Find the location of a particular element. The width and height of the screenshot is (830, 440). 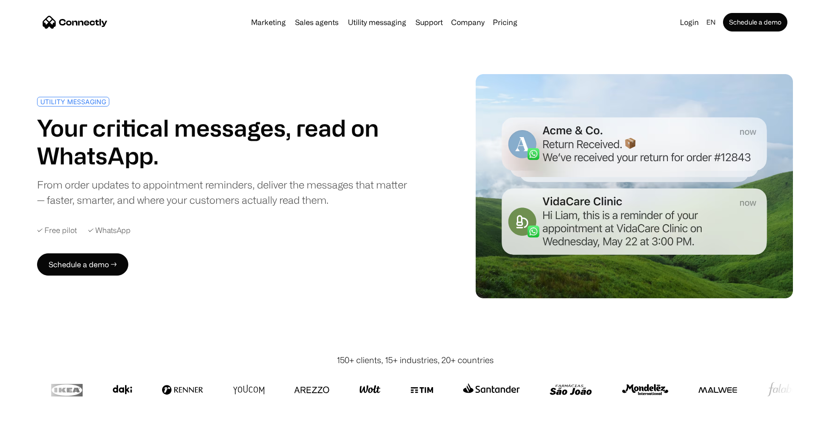

h1: Your critical messages, read on WhatsApp. is located at coordinates (224, 142).